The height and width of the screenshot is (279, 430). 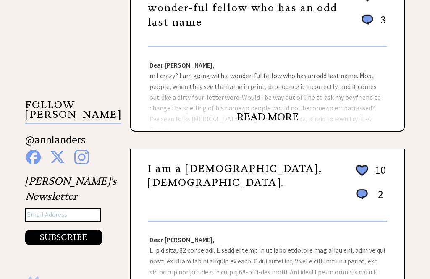 I want to click on input: Email Address, so click(x=63, y=215).